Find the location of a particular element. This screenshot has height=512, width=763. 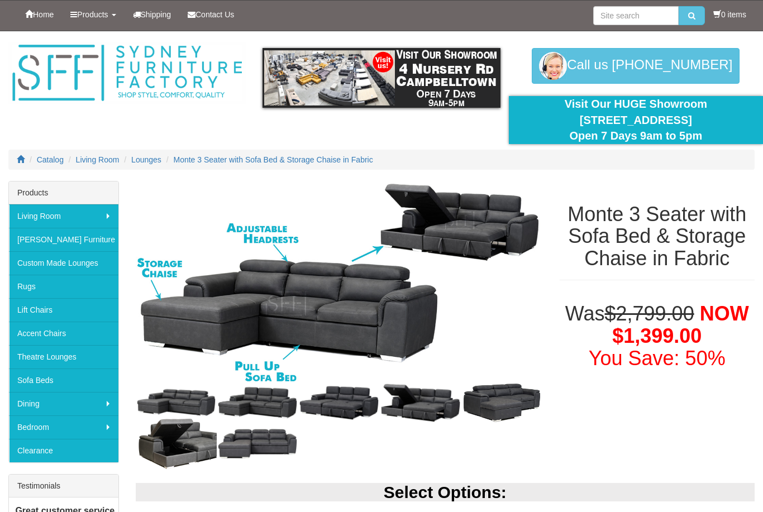

span: Products is located at coordinates (92, 15).